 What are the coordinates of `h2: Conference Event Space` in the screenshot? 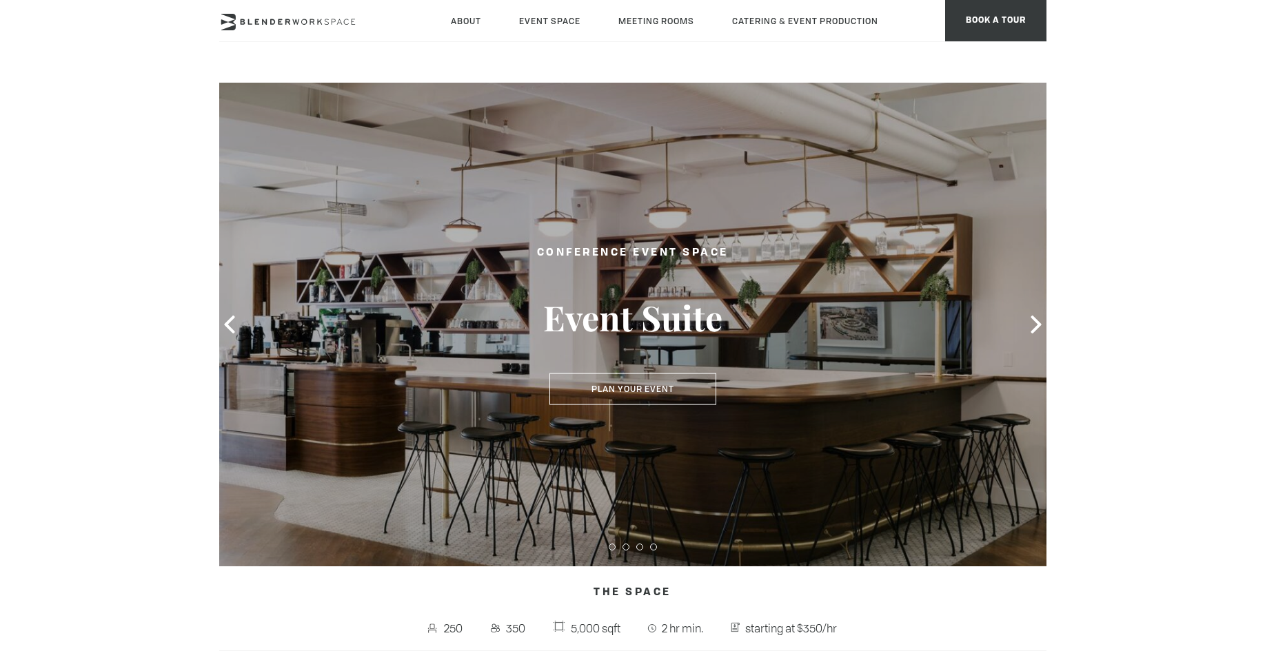 It's located at (633, 253).